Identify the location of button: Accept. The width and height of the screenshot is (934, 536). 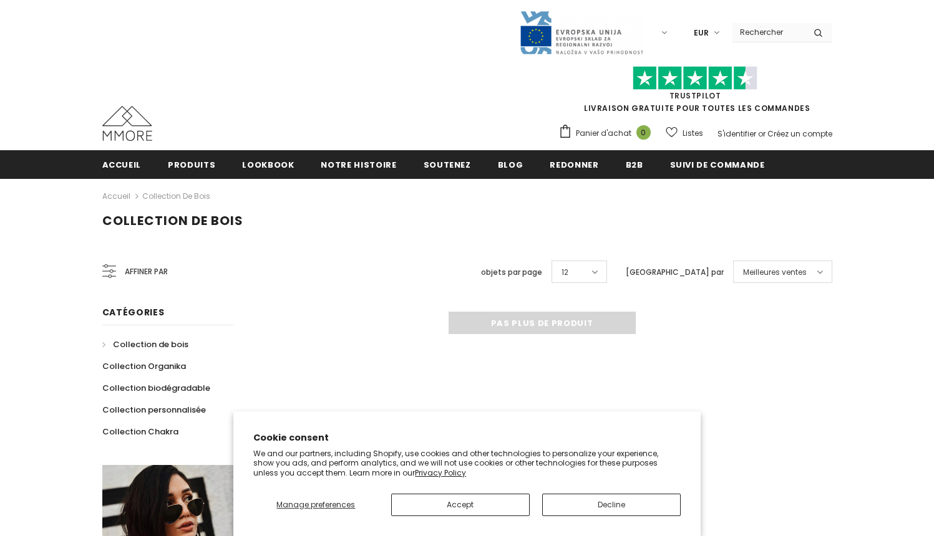
(460, 505).